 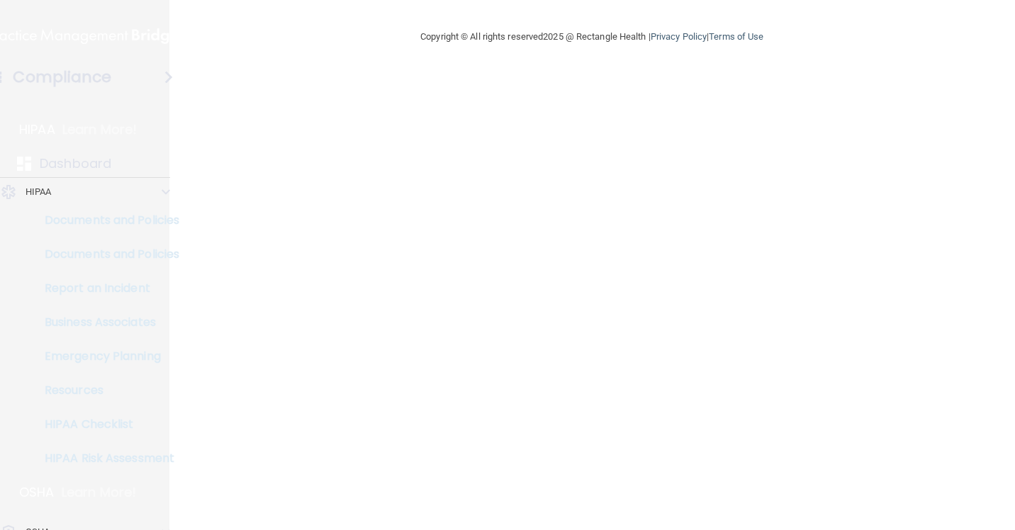 I want to click on p: OSHA, so click(x=37, y=493).